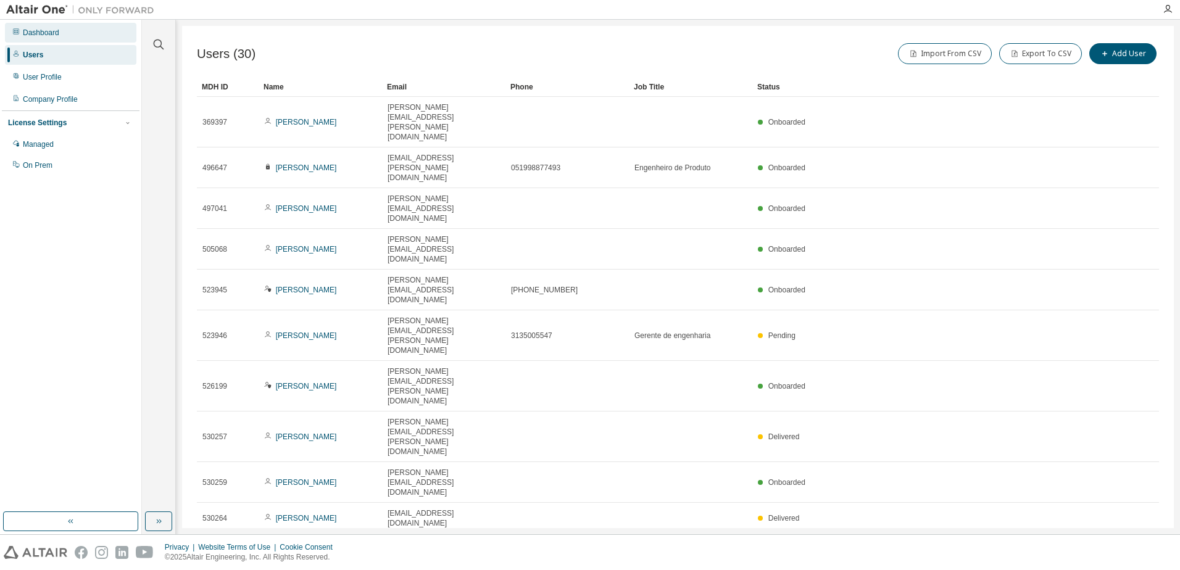 The width and height of the screenshot is (1180, 570). What do you see at coordinates (691, 87) in the screenshot?
I see `div: Job Title` at bounding box center [691, 87].